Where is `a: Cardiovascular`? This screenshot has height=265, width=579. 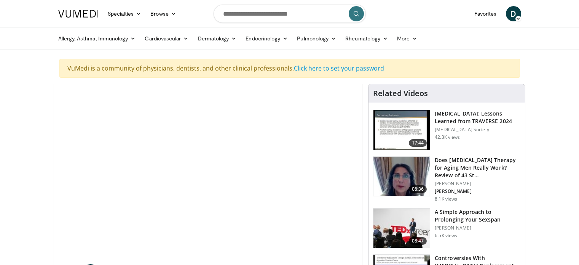
a: Cardiovascular is located at coordinates (166, 38).